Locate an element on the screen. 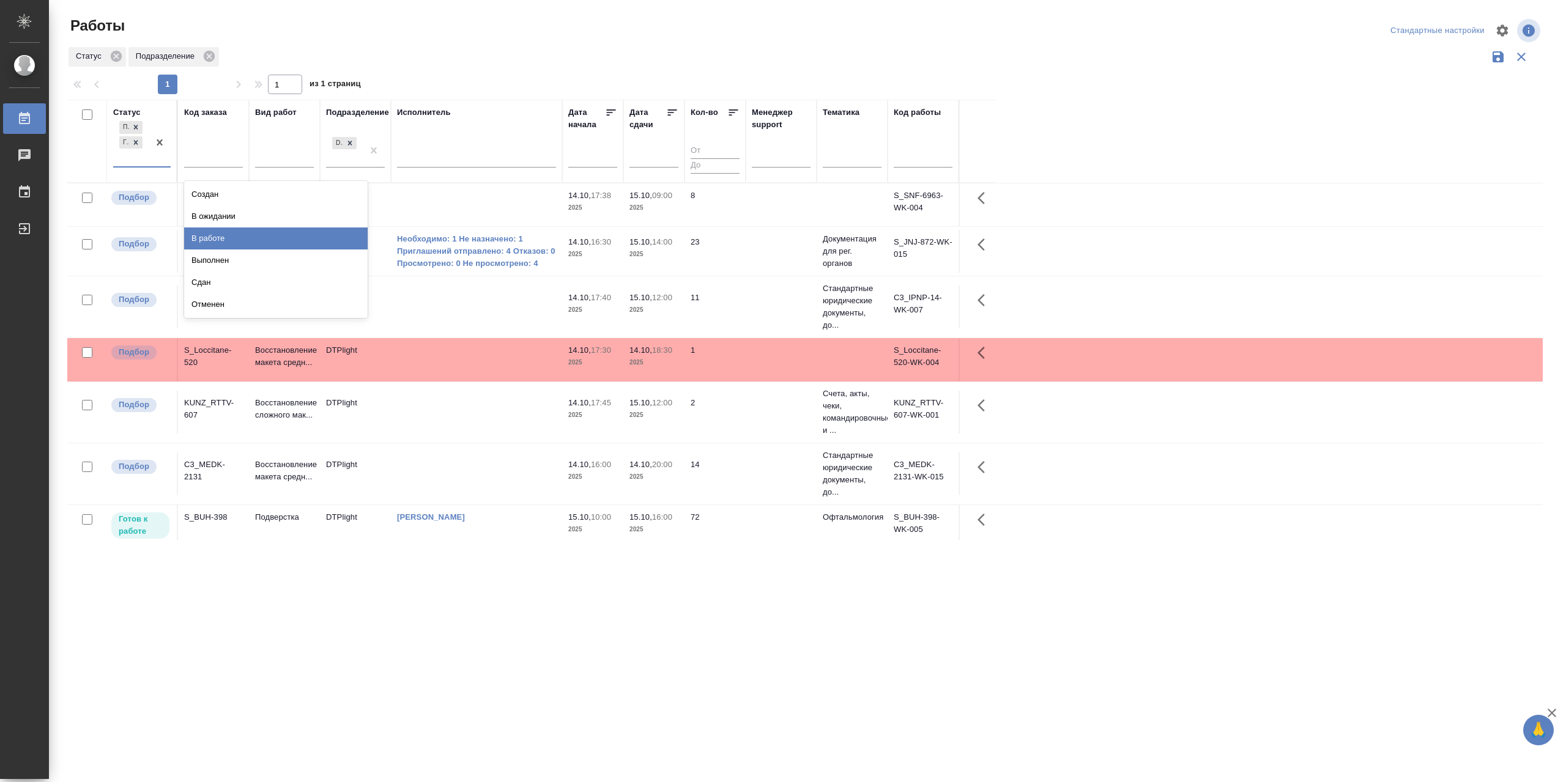 This screenshot has height=782, width=1566. td: 23 is located at coordinates (715, 251).